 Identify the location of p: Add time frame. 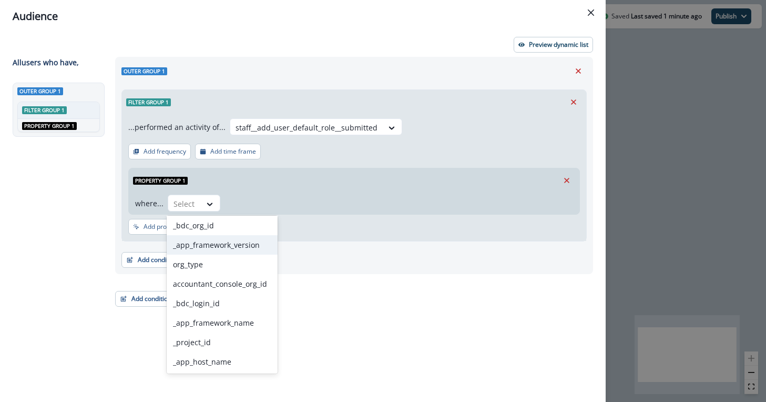
(233, 151).